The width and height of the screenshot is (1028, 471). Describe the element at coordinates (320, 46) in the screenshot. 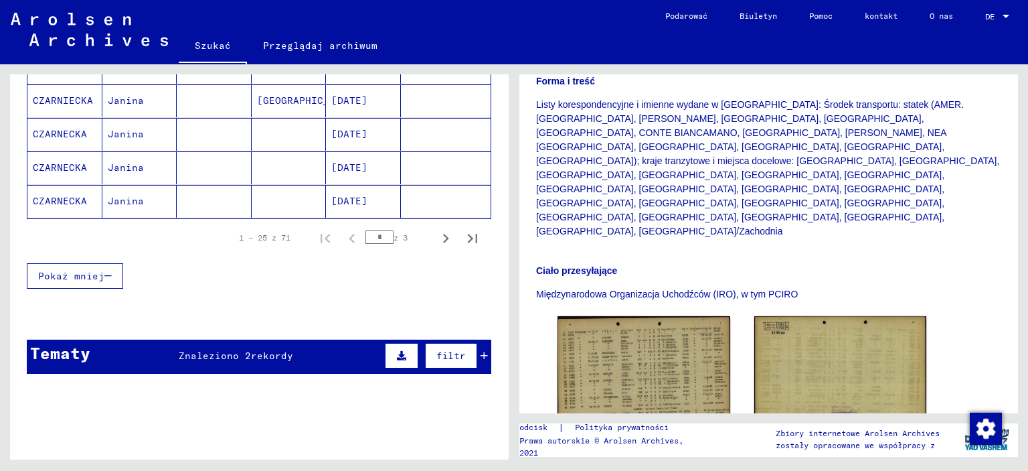

I see `font: Przeglądaj archiwum` at that location.